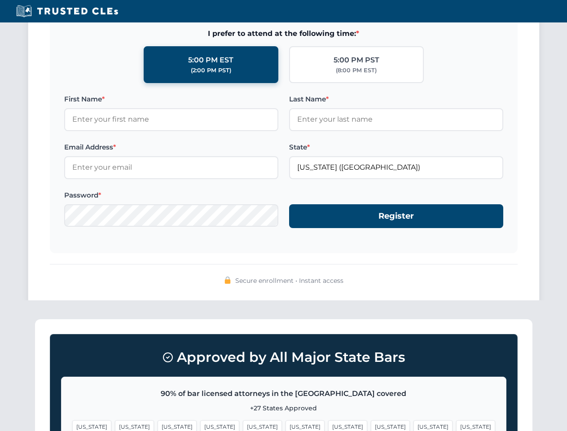 The height and width of the screenshot is (431, 567). Describe the element at coordinates (210, 60) in the screenshot. I see `div: 5:00 PM EST` at that location.